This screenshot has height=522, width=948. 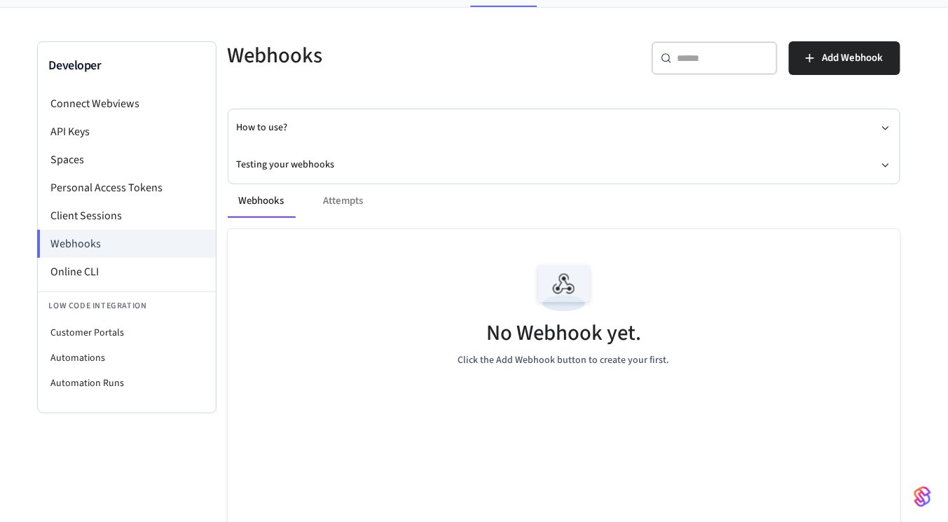 I want to click on h5: Webhooks, so click(x=392, y=55).